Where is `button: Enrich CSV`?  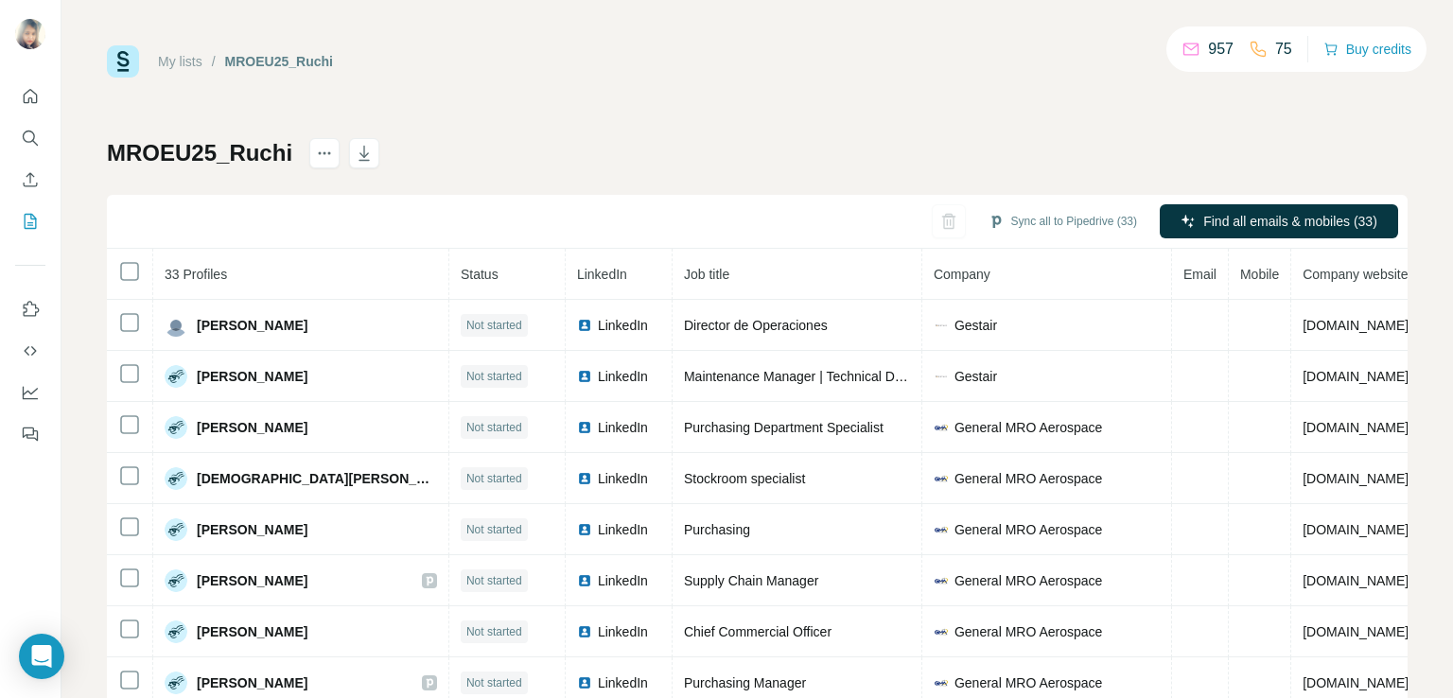 button: Enrich CSV is located at coordinates (30, 180).